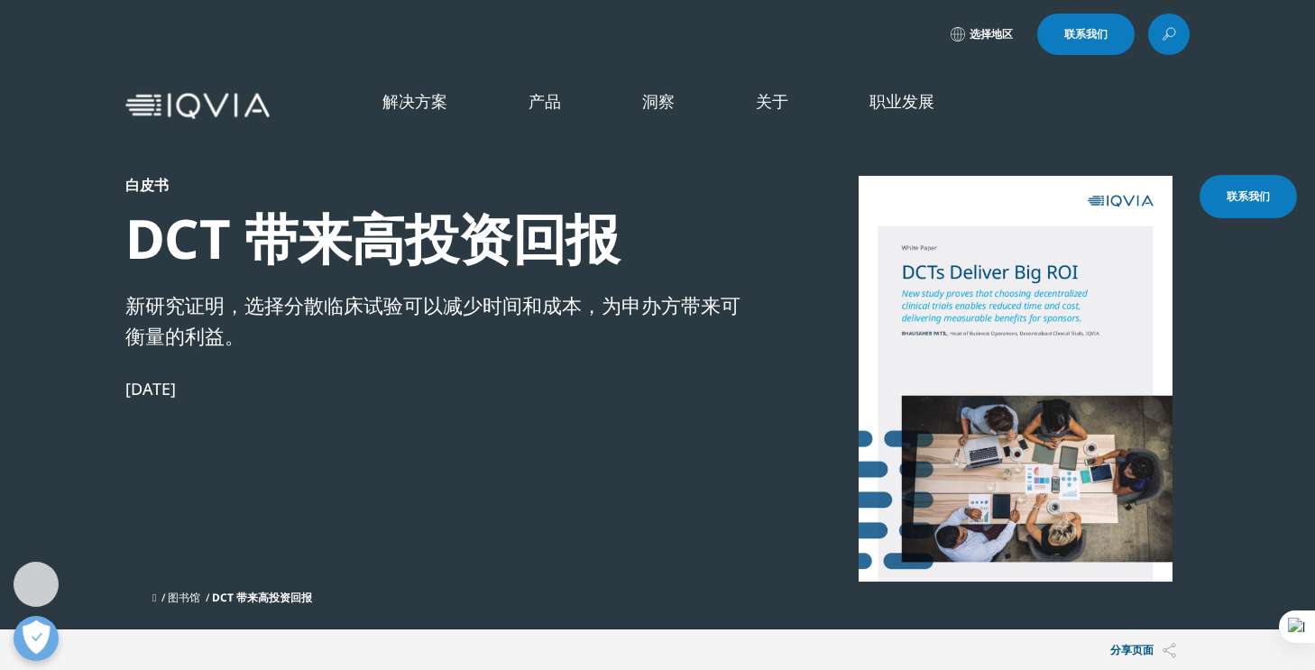 This screenshot has height=670, width=1315. I want to click on font: 分享页面, so click(1132, 650).